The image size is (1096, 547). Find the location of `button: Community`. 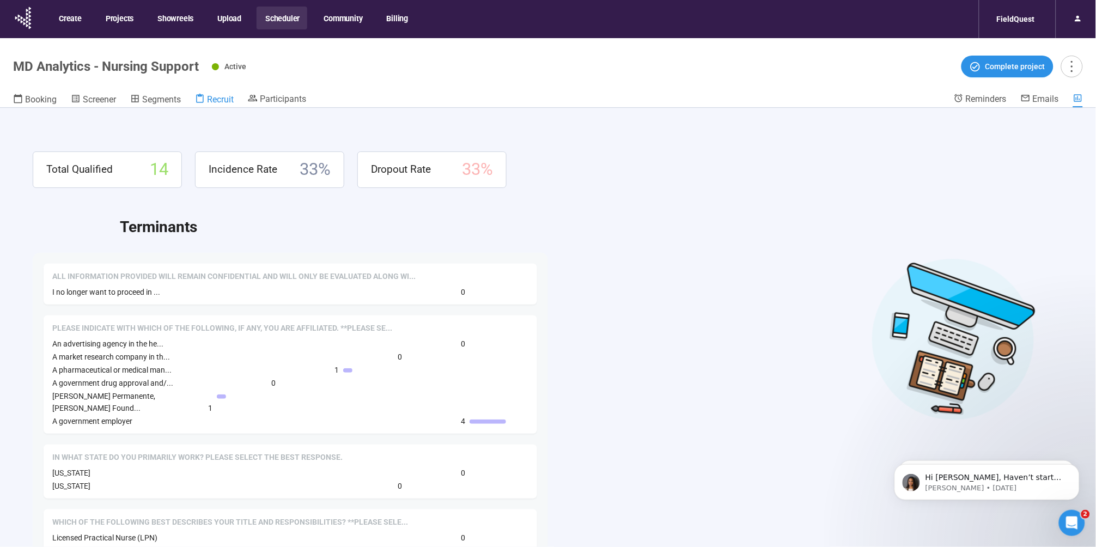

button: Community is located at coordinates (342, 18).